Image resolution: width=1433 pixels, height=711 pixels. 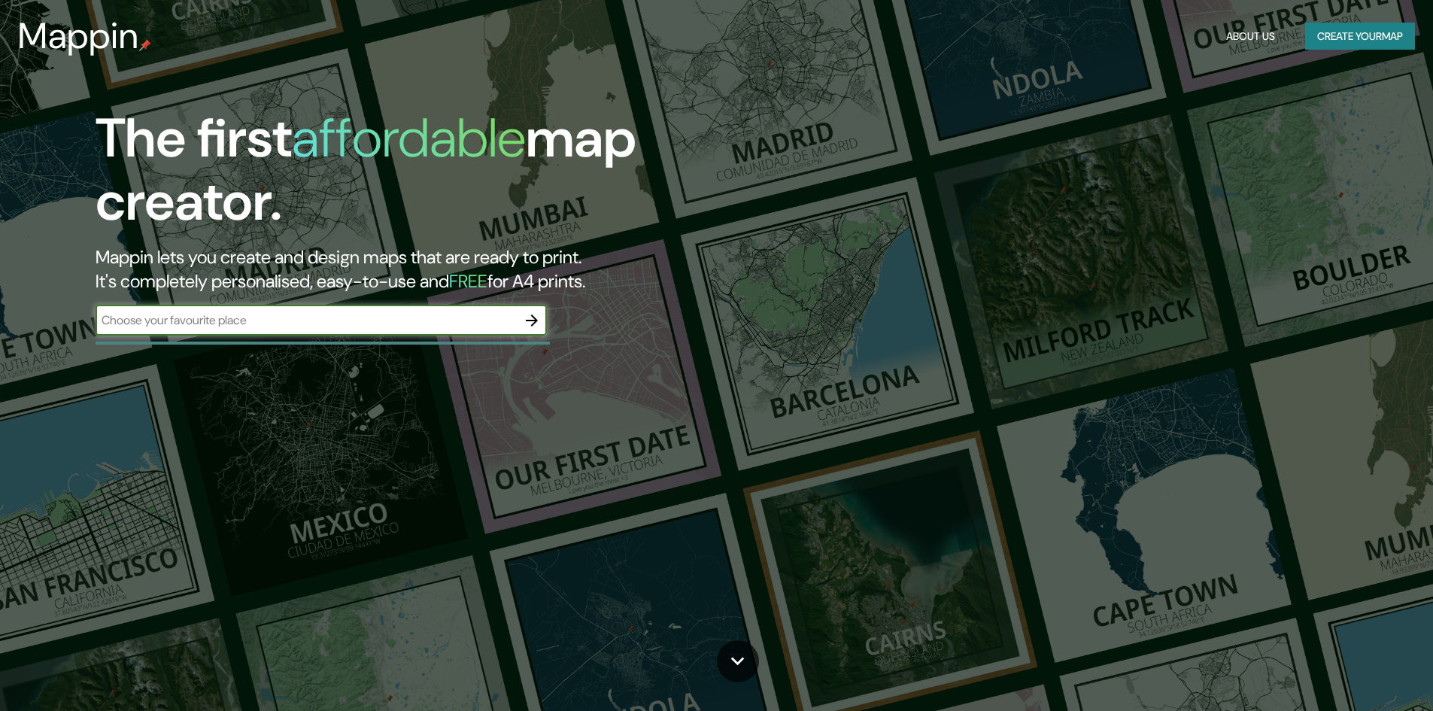 I want to click on button: Create yourmap, so click(x=1360, y=36).